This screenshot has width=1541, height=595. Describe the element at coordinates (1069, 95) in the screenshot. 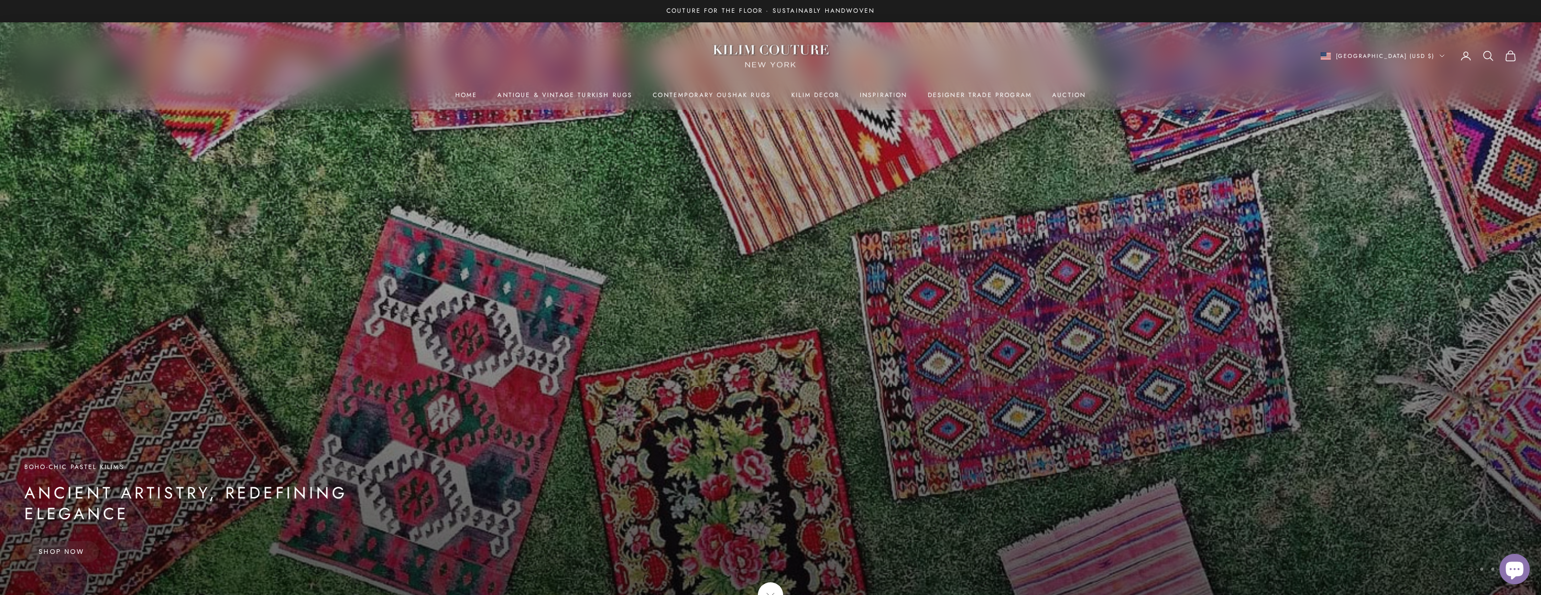

I see `a: Auction` at that location.